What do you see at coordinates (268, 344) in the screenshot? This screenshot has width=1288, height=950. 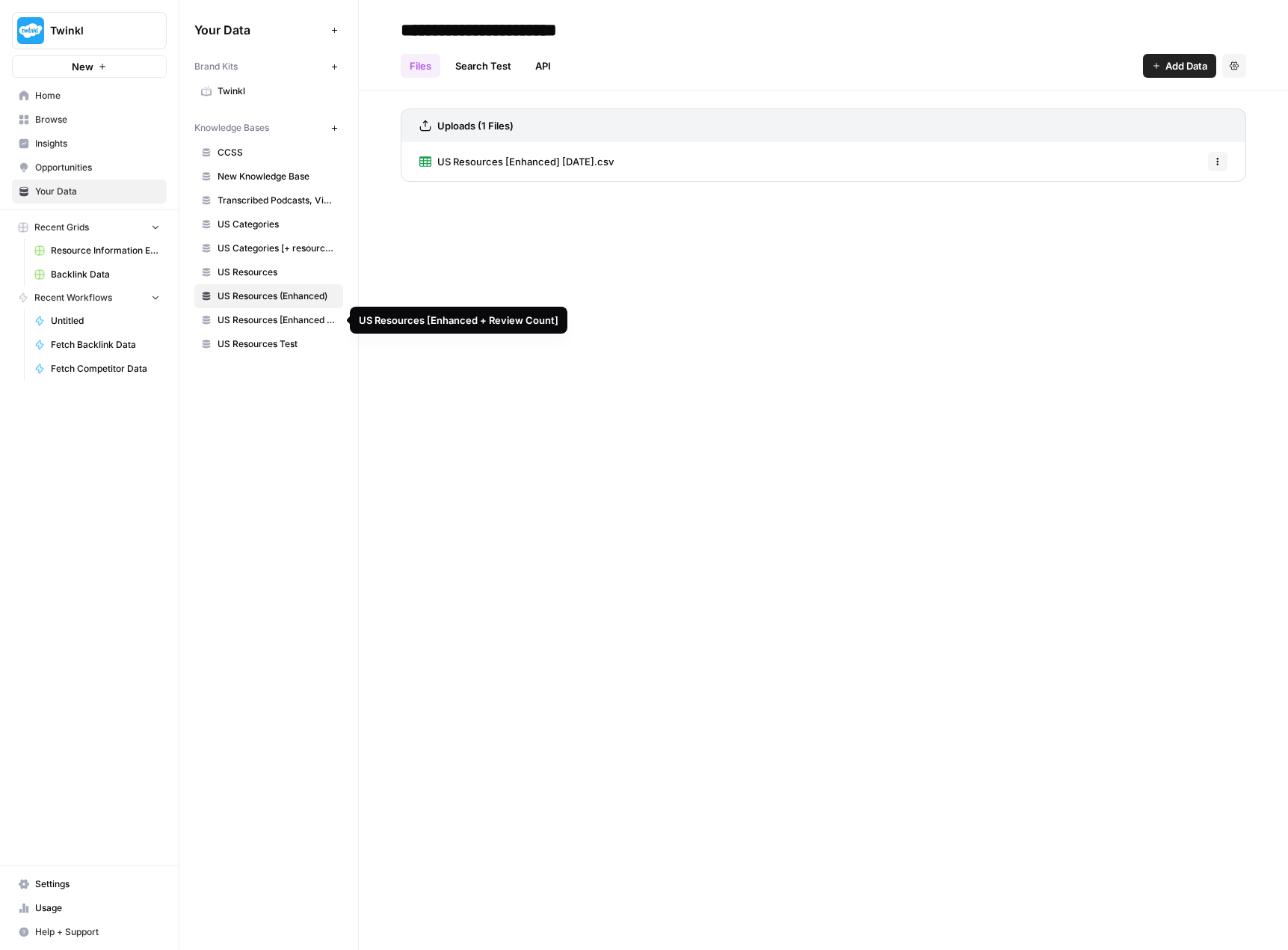 I see `a: US Resources Test` at bounding box center [268, 344].